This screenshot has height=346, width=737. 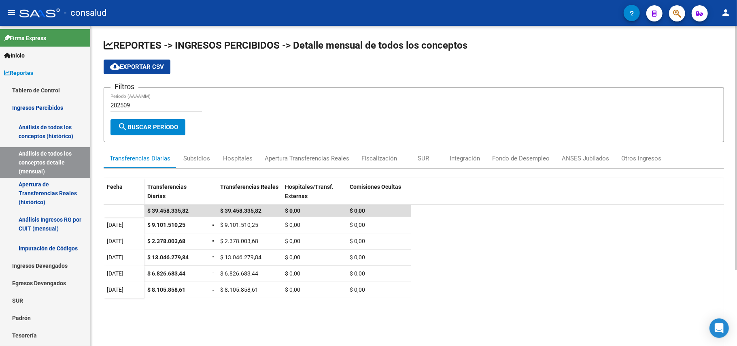 I want to click on datatable-header-cell: Comisiones Ocultas, so click(x=379, y=195).